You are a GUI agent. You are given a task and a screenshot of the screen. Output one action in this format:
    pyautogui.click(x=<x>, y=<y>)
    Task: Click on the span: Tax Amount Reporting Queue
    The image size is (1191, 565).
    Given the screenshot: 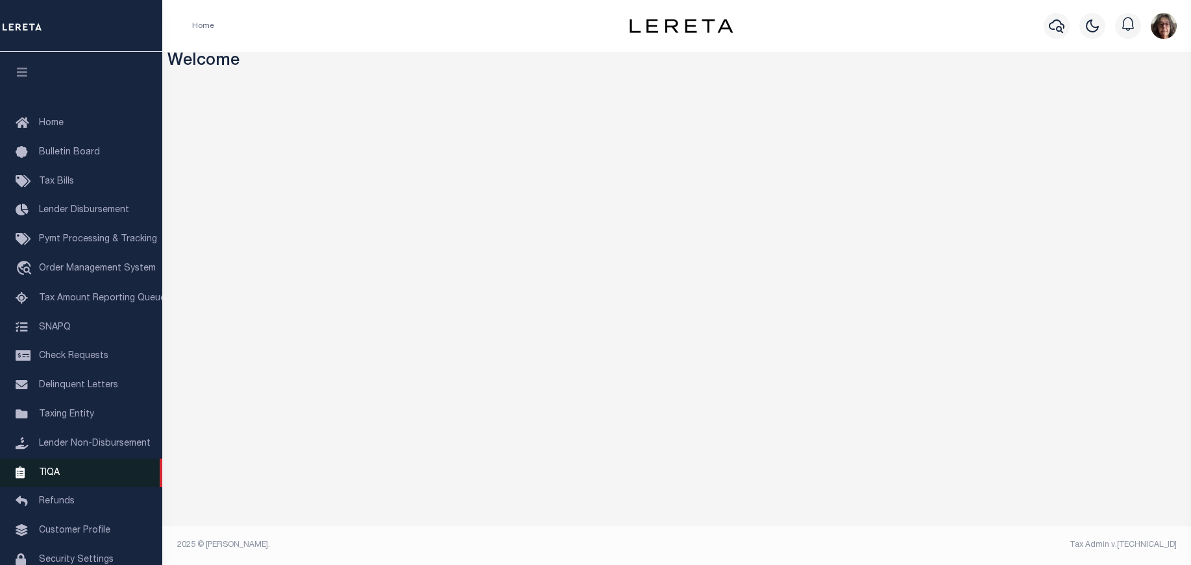 What is the action you would take?
    pyautogui.click(x=102, y=299)
    